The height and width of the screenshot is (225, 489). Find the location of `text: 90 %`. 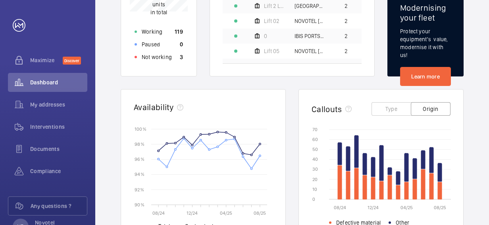

text: 90 % is located at coordinates (139, 205).